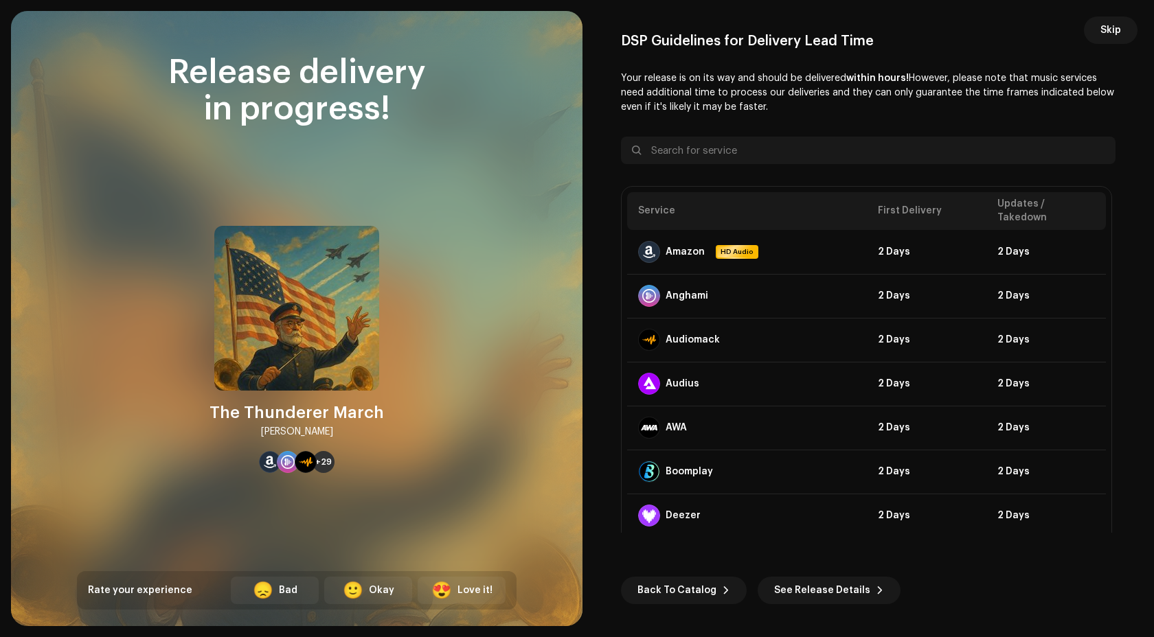 Image resolution: width=1154 pixels, height=637 pixels. What do you see at coordinates (737, 252) in the screenshot?
I see `span: HD Audio` at bounding box center [737, 252].